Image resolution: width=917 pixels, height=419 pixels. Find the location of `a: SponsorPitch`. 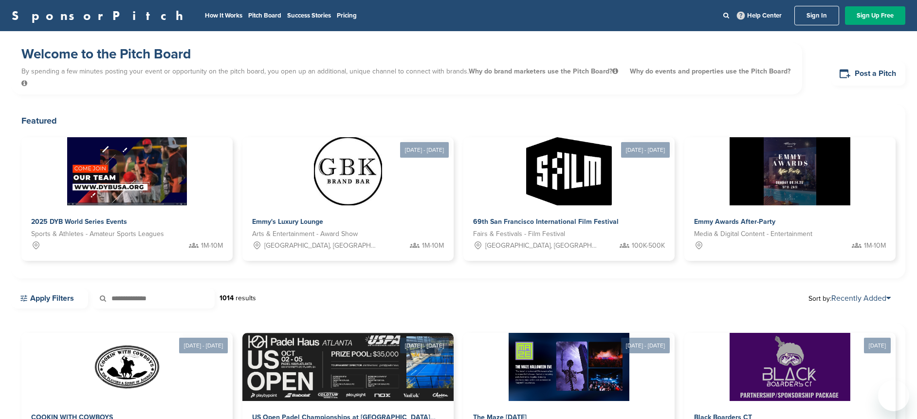

a: SponsorPitch is located at coordinates (100, 16).